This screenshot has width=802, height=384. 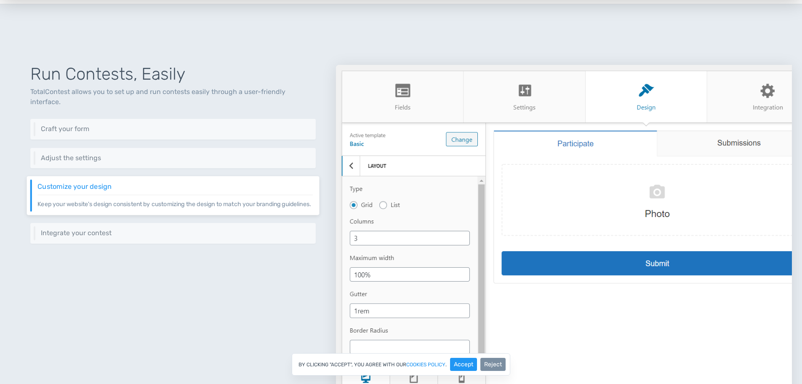 I want to click on h6: Adjust the settings, so click(x=175, y=158).